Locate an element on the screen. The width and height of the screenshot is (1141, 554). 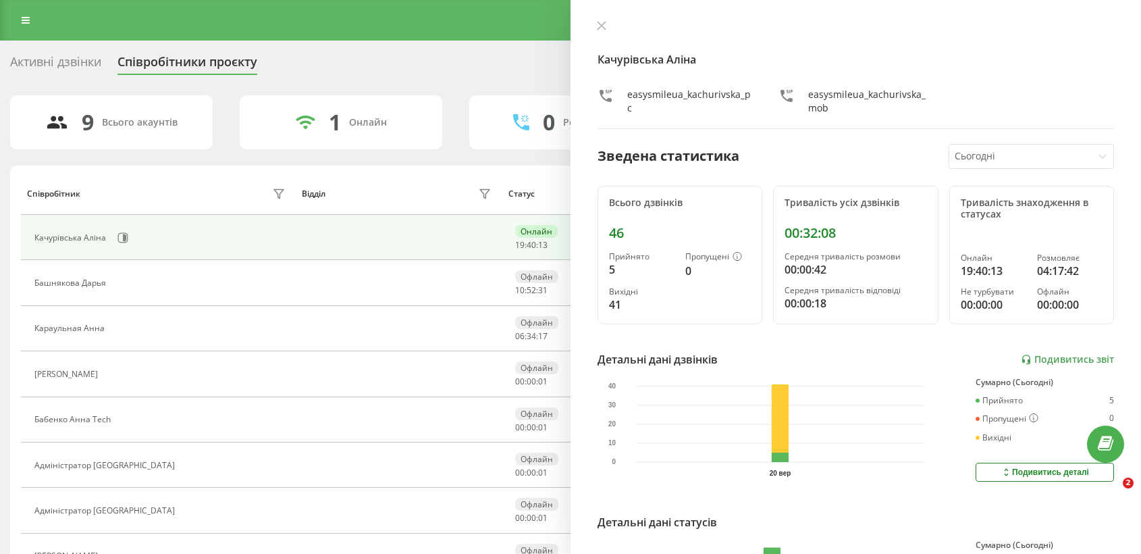
div: Бабенко Анна Tech is located at coordinates (74, 419).